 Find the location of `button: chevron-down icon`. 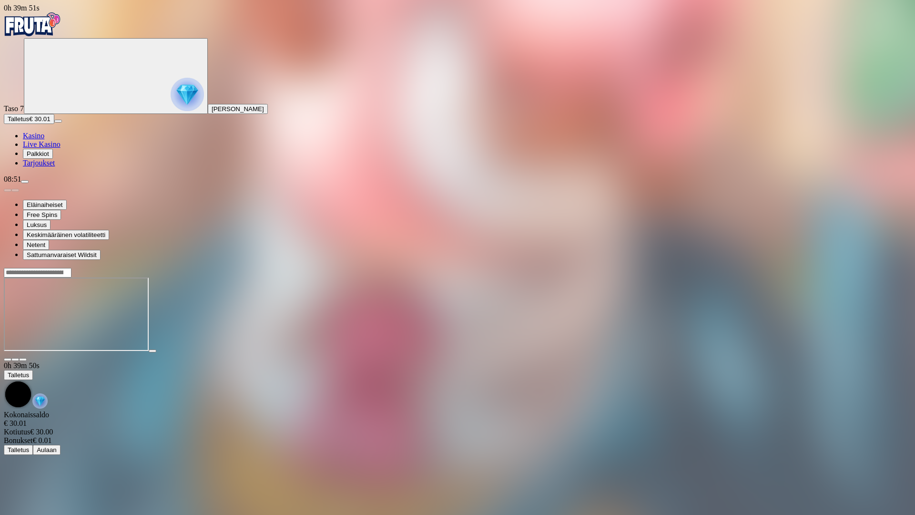

button: chevron-down icon is located at coordinates (15, 359).